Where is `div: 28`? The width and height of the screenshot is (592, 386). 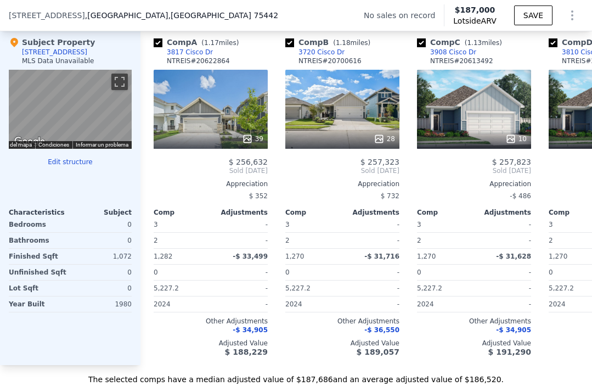 div: 28 is located at coordinates (384, 139).